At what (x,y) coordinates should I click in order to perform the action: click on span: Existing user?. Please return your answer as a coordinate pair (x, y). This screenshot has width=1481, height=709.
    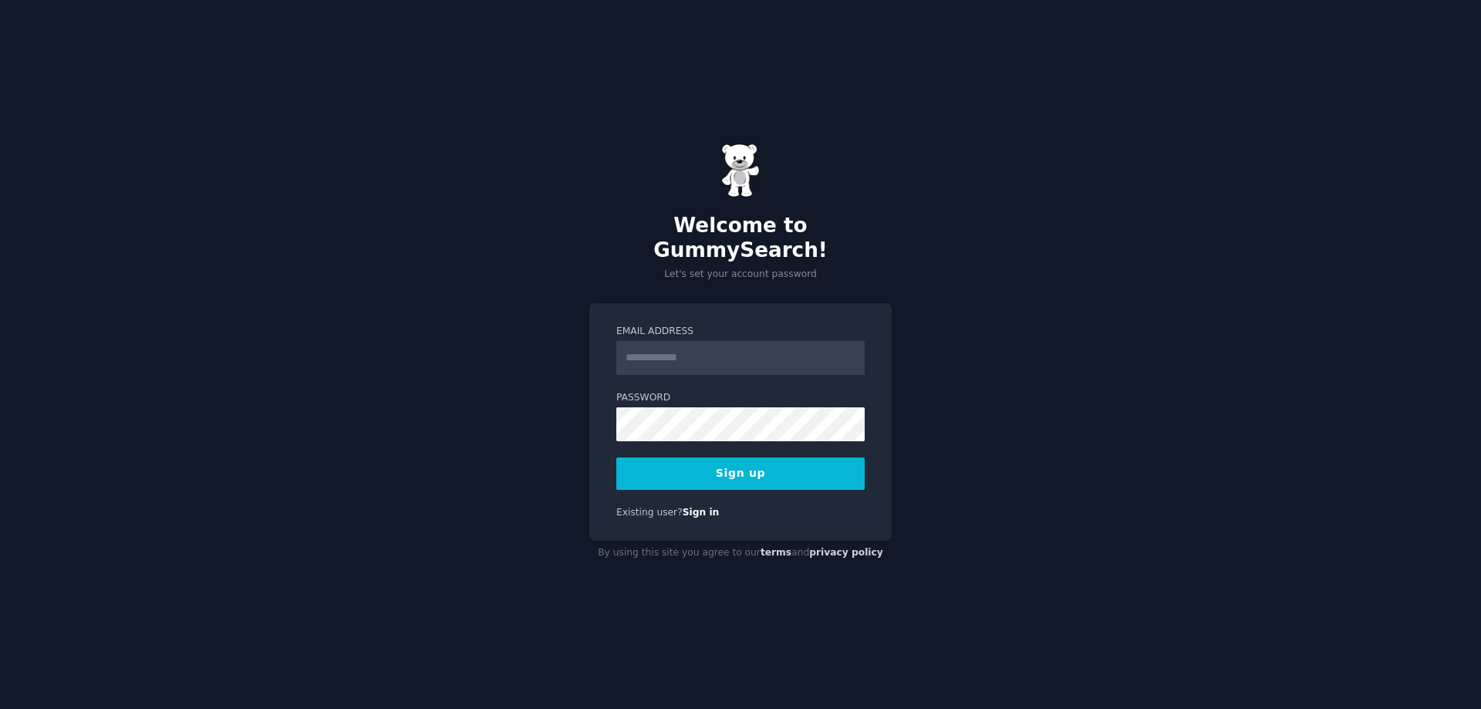
    Looking at the image, I should click on (649, 512).